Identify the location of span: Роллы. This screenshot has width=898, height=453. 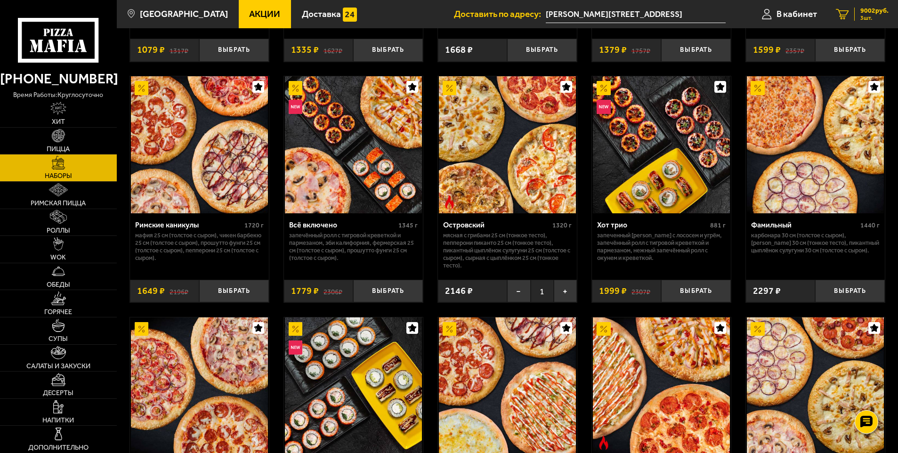
(58, 231).